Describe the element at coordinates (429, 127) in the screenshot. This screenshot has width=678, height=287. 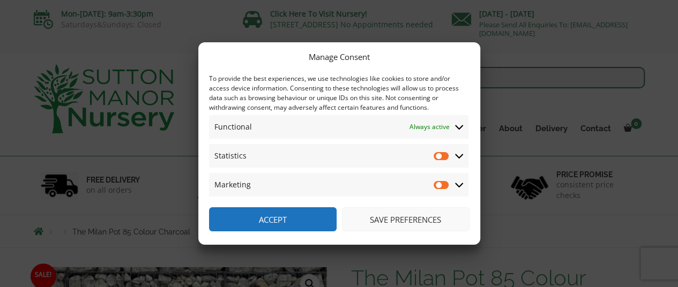
I see `span: Always active` at that location.